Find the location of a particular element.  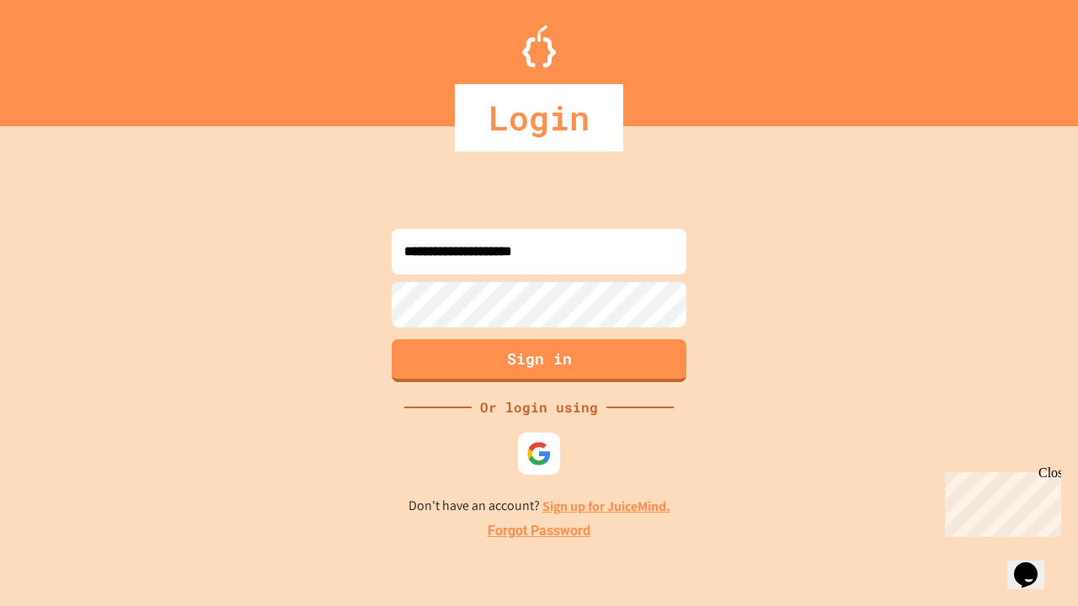

img: google-icon.svg is located at coordinates (539, 454).